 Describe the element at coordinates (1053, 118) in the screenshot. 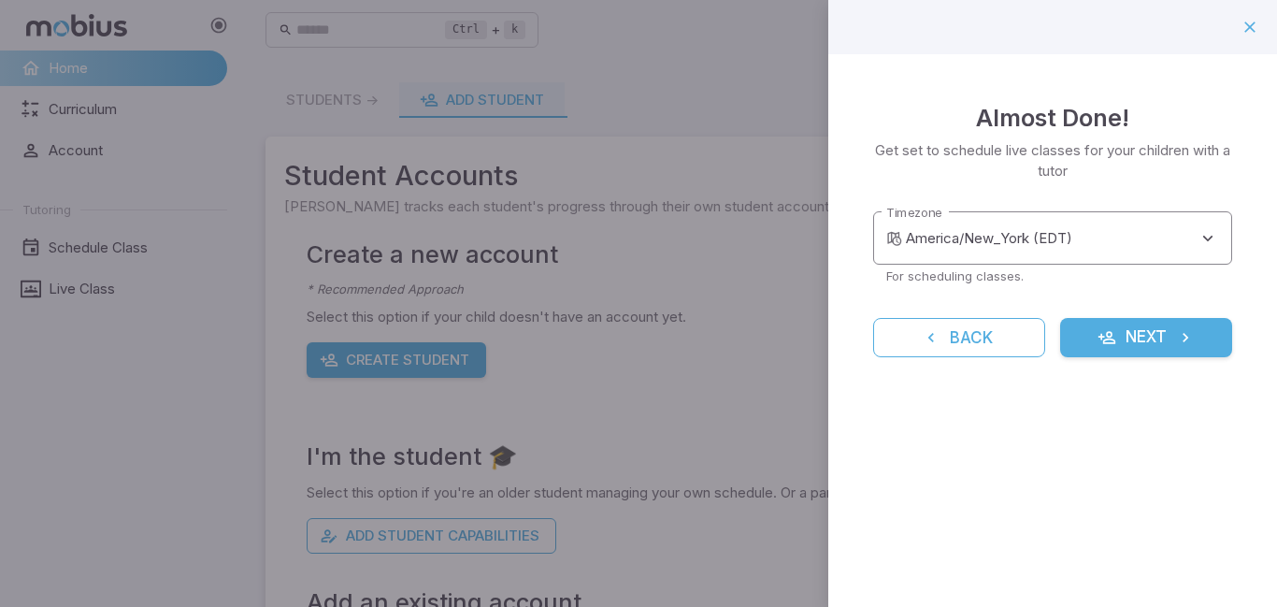

I see `h4: Almost Done!` at that location.